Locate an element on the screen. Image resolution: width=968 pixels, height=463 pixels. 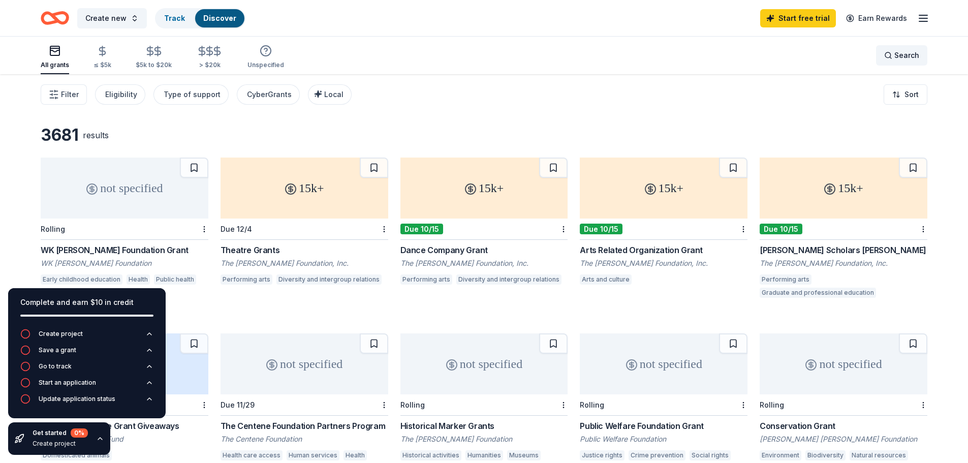
button: > $20k is located at coordinates (209, 57).